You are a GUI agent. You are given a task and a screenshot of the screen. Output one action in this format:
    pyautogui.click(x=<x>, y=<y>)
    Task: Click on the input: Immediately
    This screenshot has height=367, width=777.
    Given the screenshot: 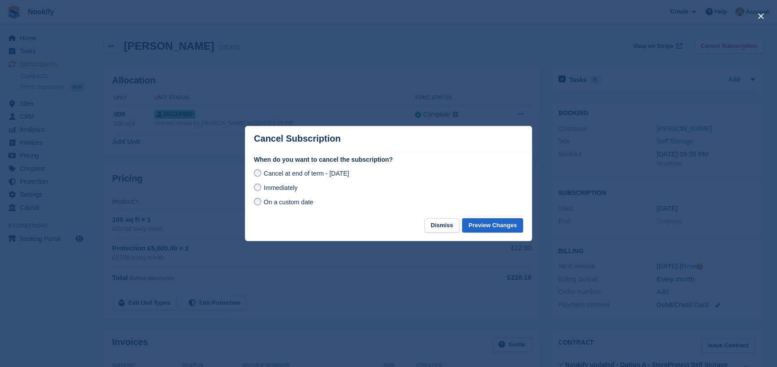 What is the action you would take?
    pyautogui.click(x=257, y=187)
    